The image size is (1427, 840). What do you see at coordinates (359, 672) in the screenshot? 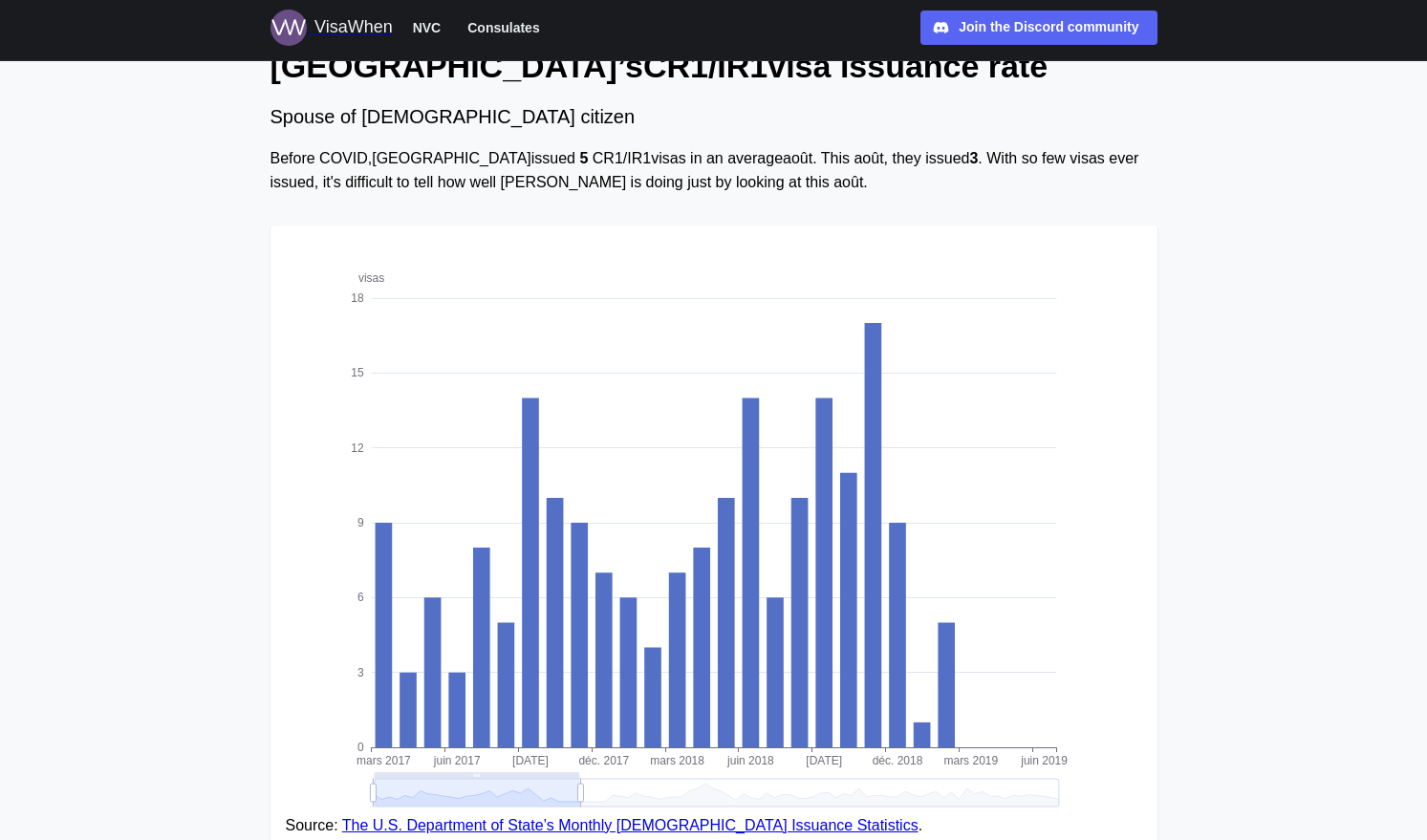
I see `text: 3` at bounding box center [359, 672].